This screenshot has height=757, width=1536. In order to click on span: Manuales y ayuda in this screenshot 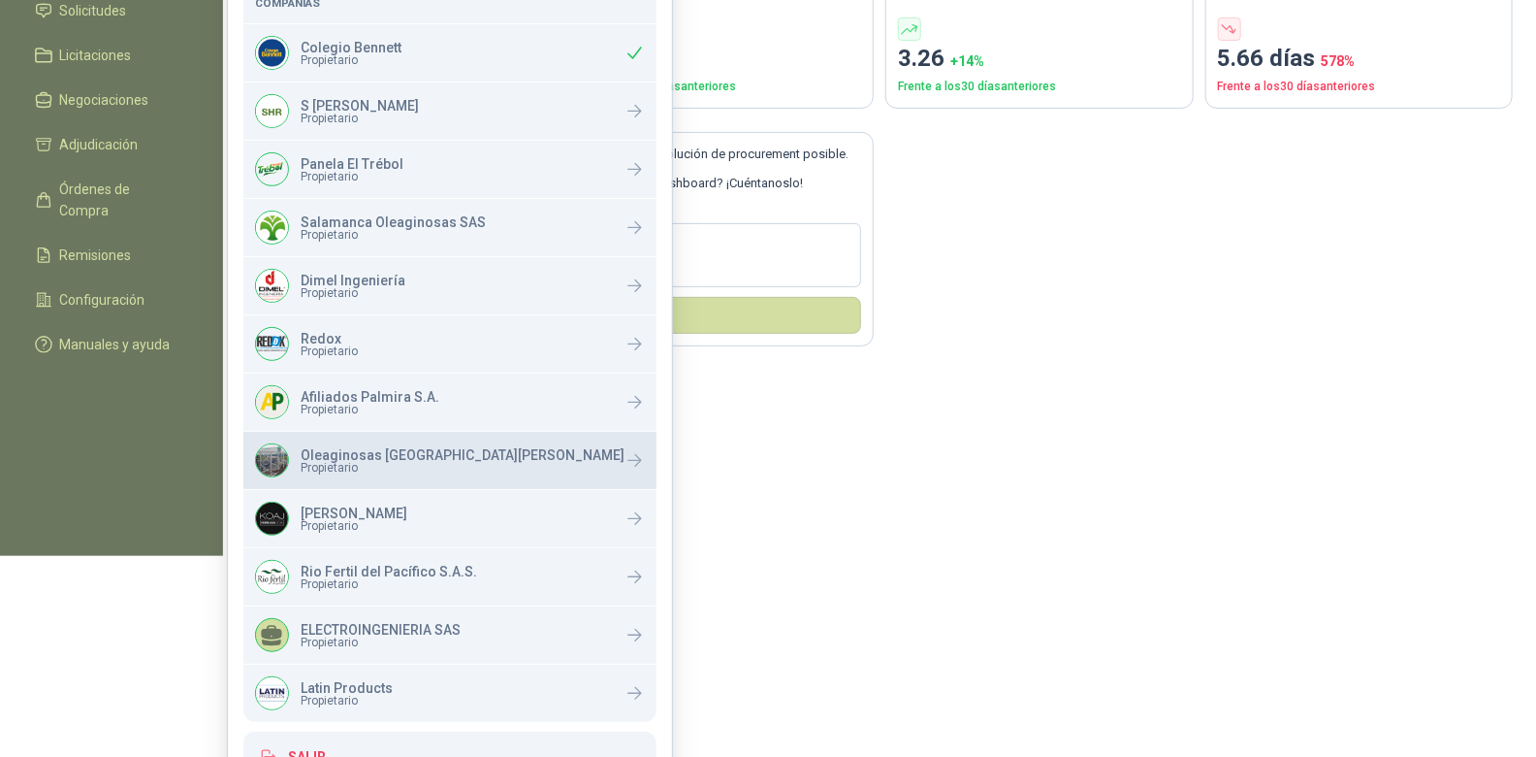, I will do `click(115, 344)`.